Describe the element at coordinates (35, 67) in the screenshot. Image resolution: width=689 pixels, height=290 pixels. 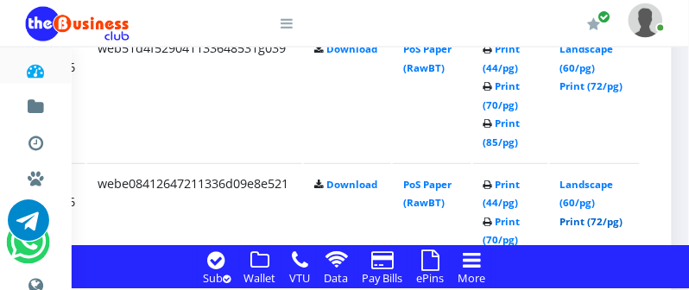
I see `a: Dashboard` at that location.